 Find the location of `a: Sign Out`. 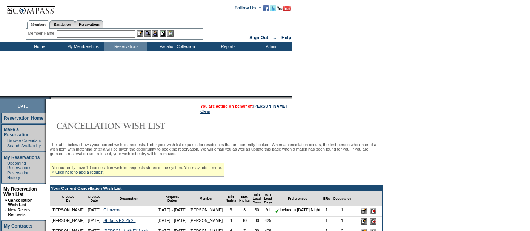

a: Sign Out is located at coordinates (259, 38).